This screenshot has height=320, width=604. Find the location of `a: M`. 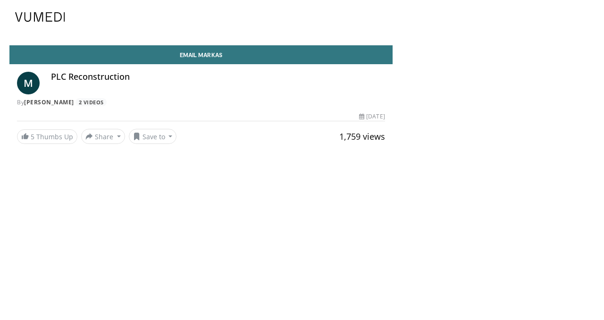

a: M is located at coordinates (28, 83).